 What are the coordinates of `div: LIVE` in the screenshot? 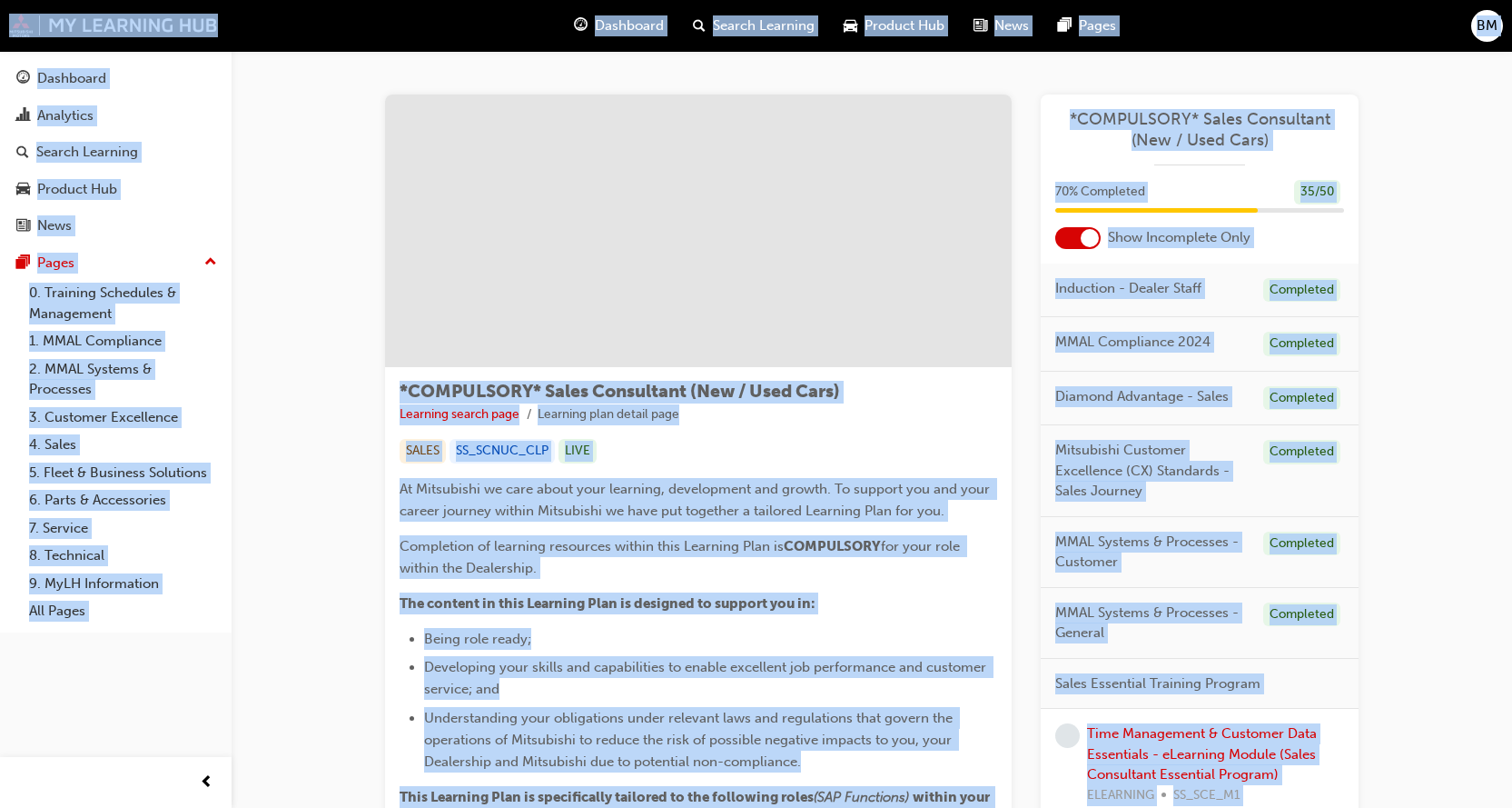 It's located at (577, 450).